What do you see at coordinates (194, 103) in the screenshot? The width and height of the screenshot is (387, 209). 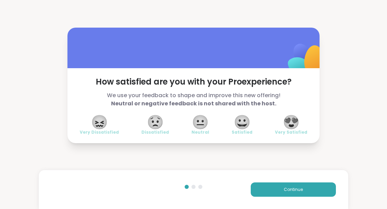 I see `b: Neutral or negative feedback is not shared with the host.` at bounding box center [194, 103].